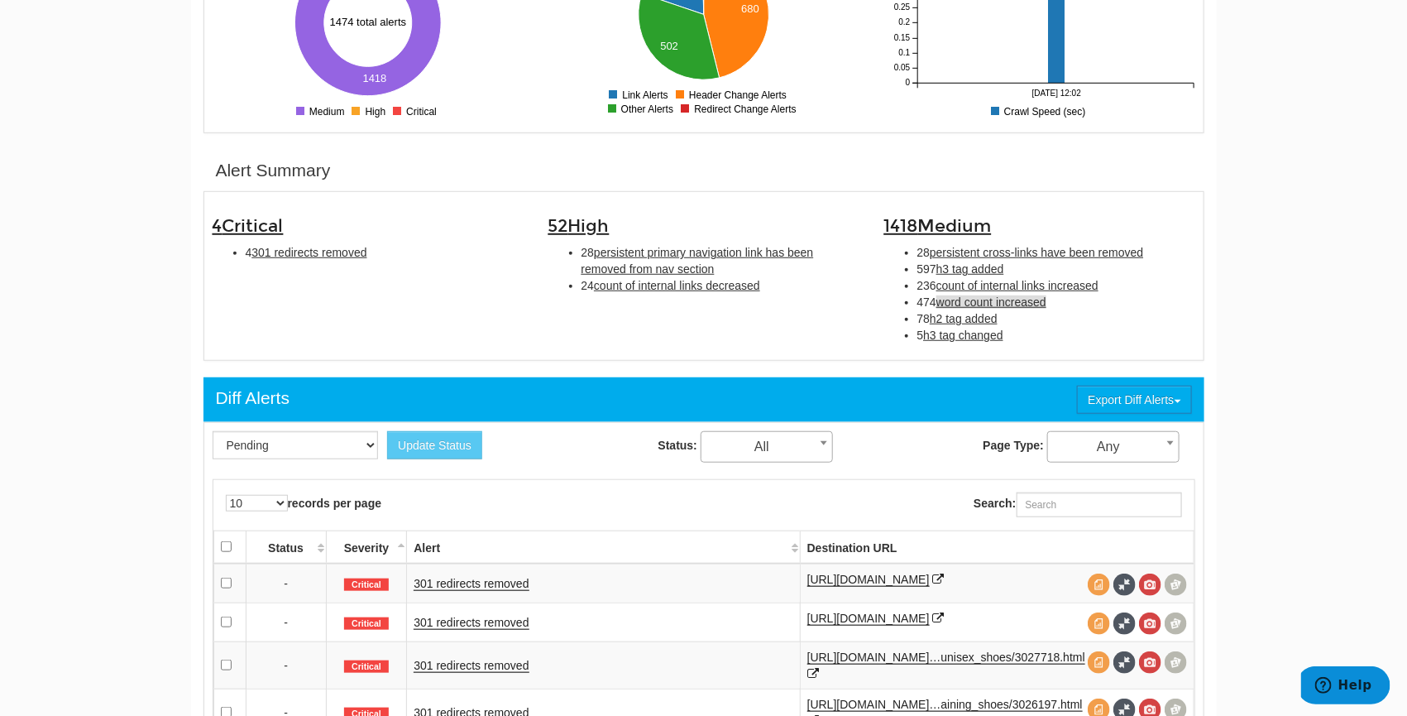 The width and height of the screenshot is (1407, 716). Describe the element at coordinates (366, 547) in the screenshot. I see `th: Severity: activate to sort column descending` at that location.